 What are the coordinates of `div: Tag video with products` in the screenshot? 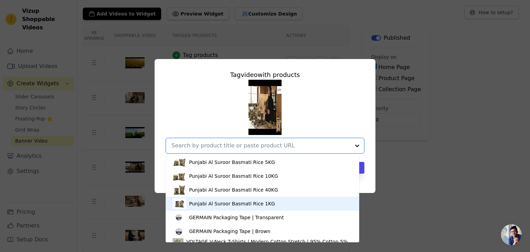 It's located at (265, 75).